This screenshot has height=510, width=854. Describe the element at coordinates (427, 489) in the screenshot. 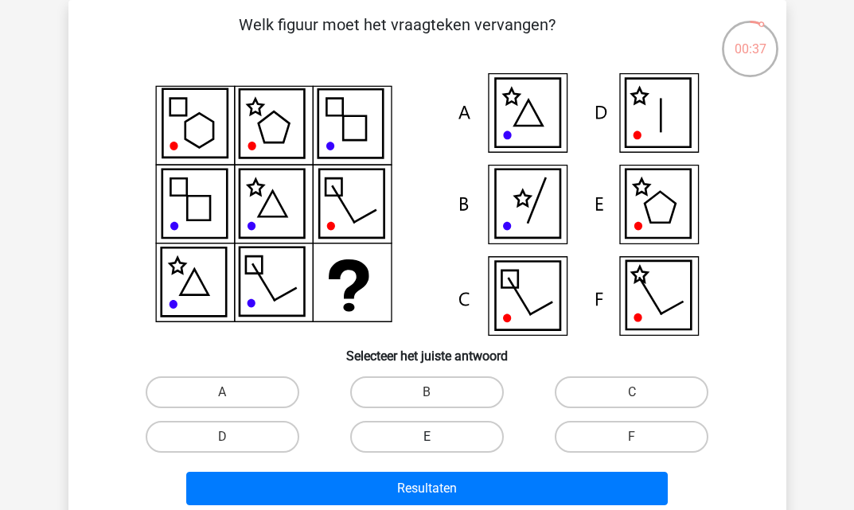

I see `button: Resultaten` at that location.